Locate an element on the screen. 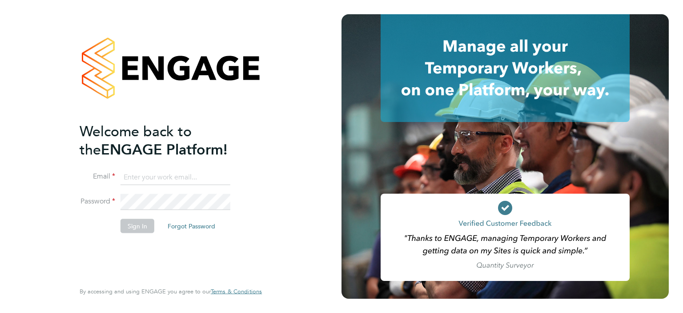 Image resolution: width=683 pixels, height=313 pixels. span: By accessing and using ENGAGE you agree to our is located at coordinates (171, 291).